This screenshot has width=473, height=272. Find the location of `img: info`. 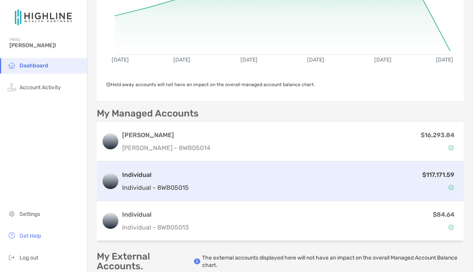

img: info is located at coordinates (197, 262).